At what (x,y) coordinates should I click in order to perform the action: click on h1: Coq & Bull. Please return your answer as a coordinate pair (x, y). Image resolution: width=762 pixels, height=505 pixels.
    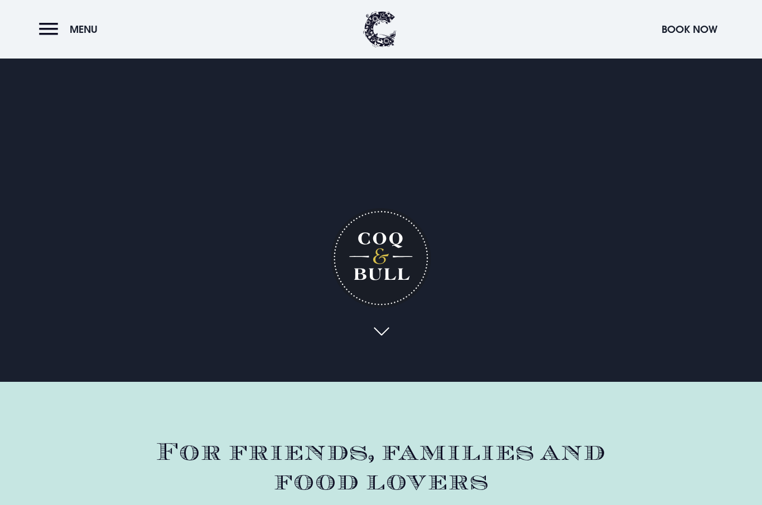
    Looking at the image, I should click on (380, 258).